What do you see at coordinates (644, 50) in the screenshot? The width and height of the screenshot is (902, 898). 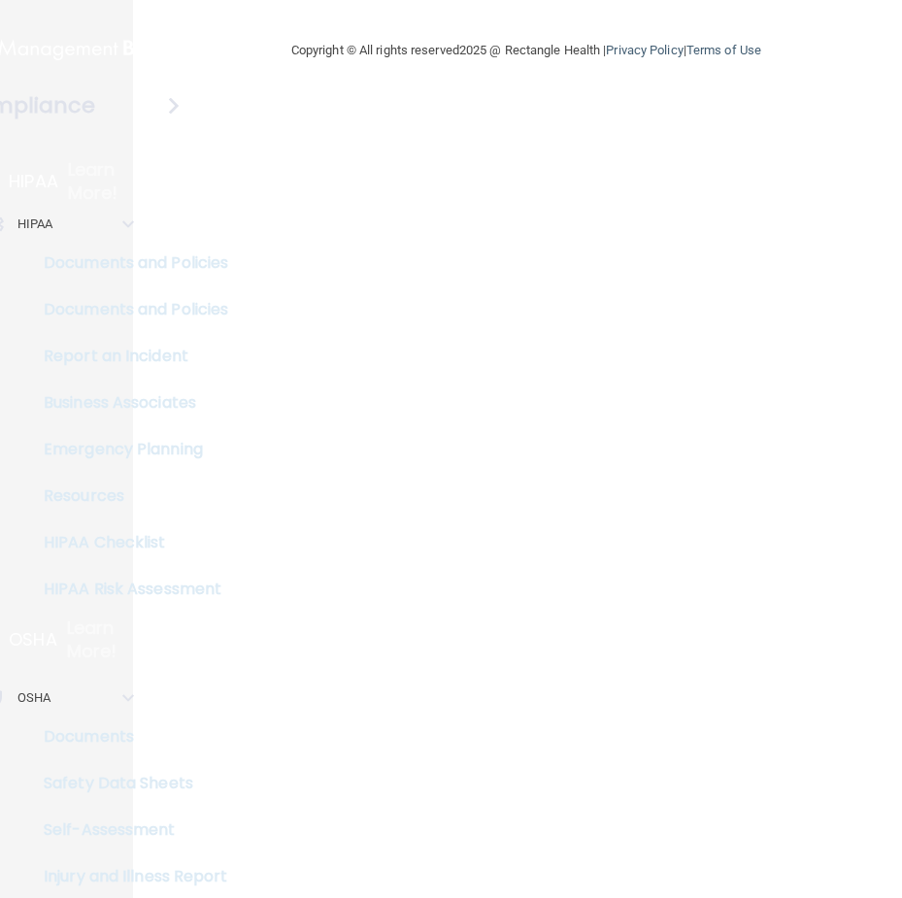 I see `a: Privacy Policy` at bounding box center [644, 50].